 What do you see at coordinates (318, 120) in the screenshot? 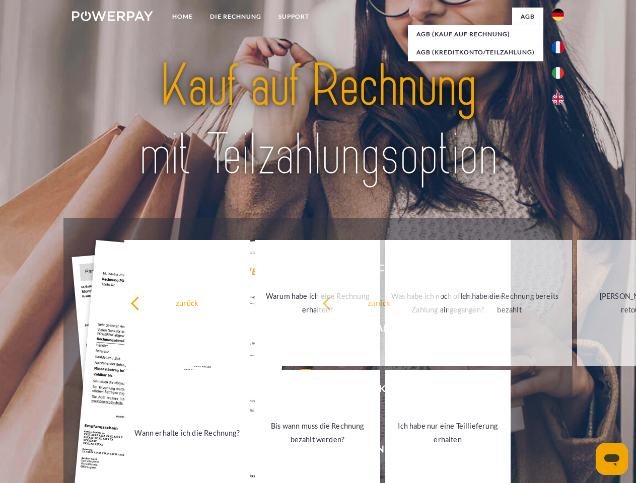
I see `img: title-powerpay_de.svg` at bounding box center [318, 120].